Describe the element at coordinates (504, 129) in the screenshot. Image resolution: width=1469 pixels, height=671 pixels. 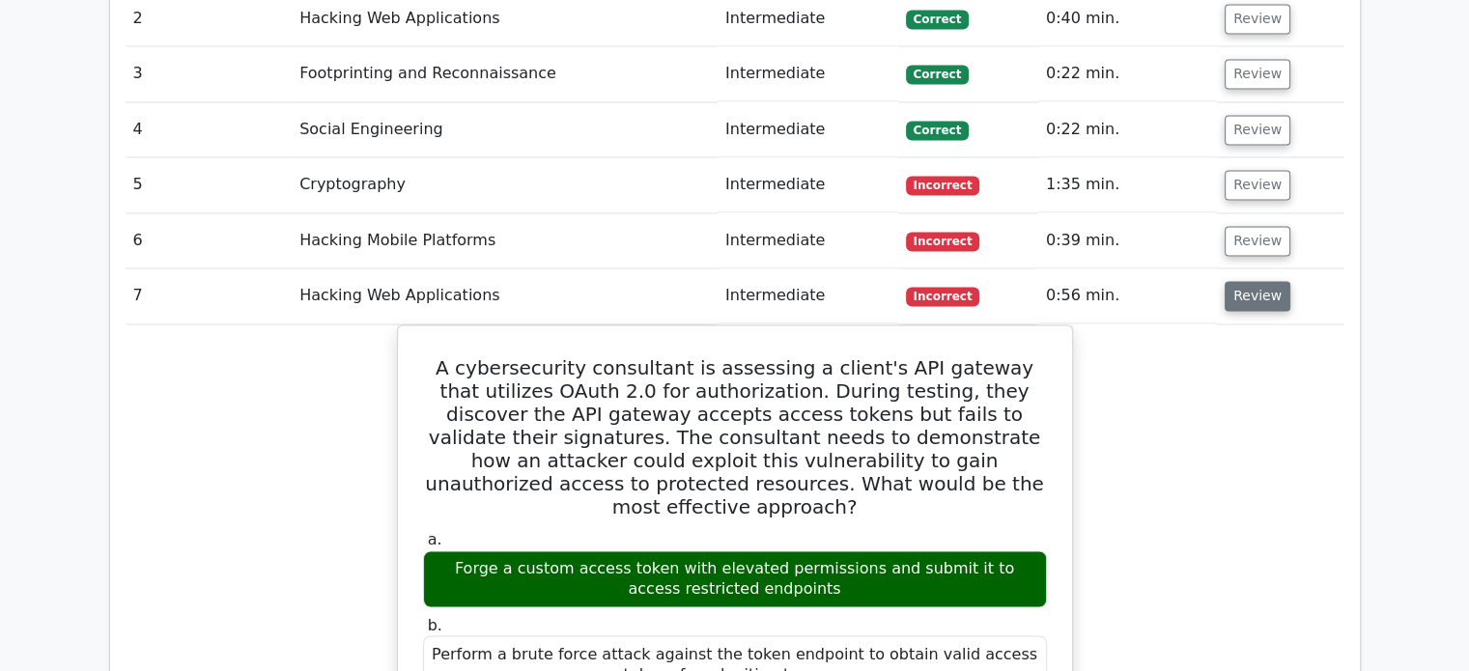
I see `td: Social Engineering` at that location.